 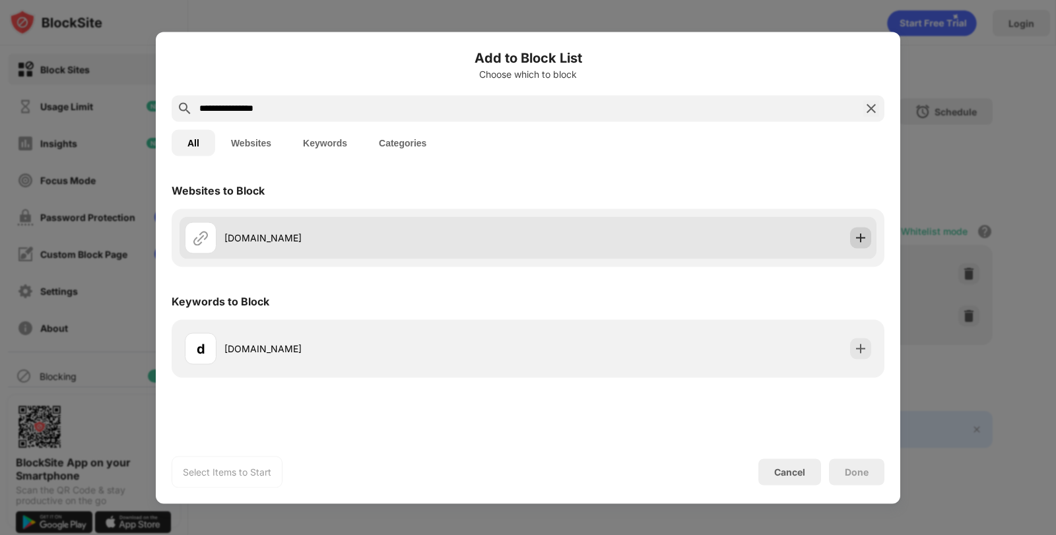 I want to click on img: url.svg, so click(x=201, y=238).